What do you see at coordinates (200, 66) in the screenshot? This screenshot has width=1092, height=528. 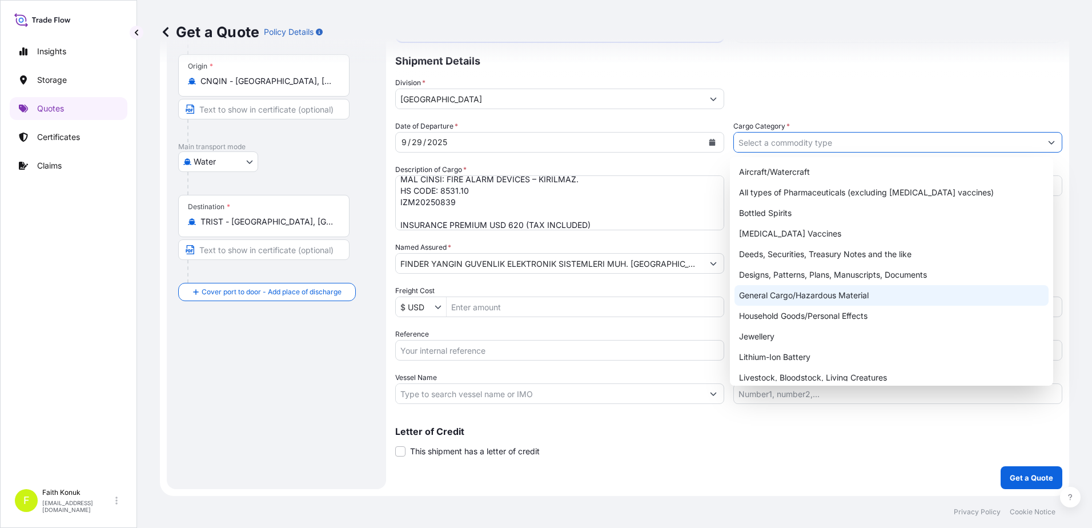 I see `div: Origin` at bounding box center [200, 66].